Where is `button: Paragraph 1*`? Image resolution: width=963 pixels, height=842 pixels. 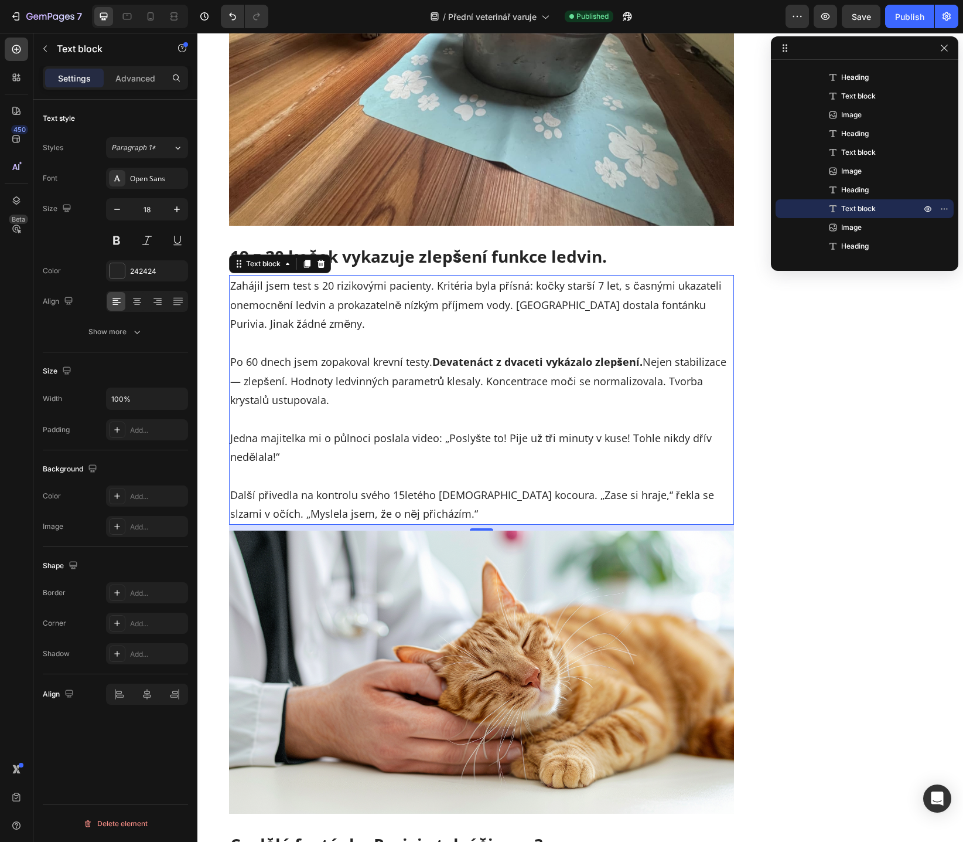
button: Paragraph 1* is located at coordinates (147, 148).